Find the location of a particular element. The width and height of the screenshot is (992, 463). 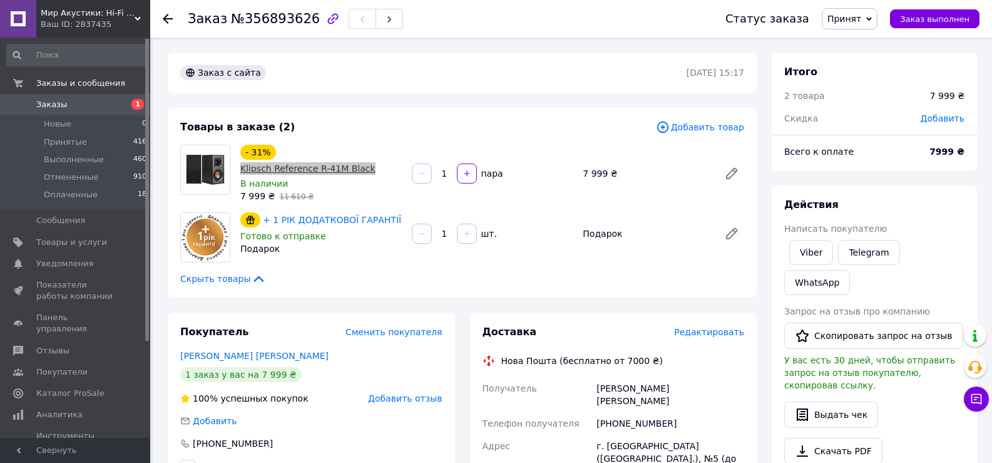

span: Редактировать is located at coordinates (709, 332).